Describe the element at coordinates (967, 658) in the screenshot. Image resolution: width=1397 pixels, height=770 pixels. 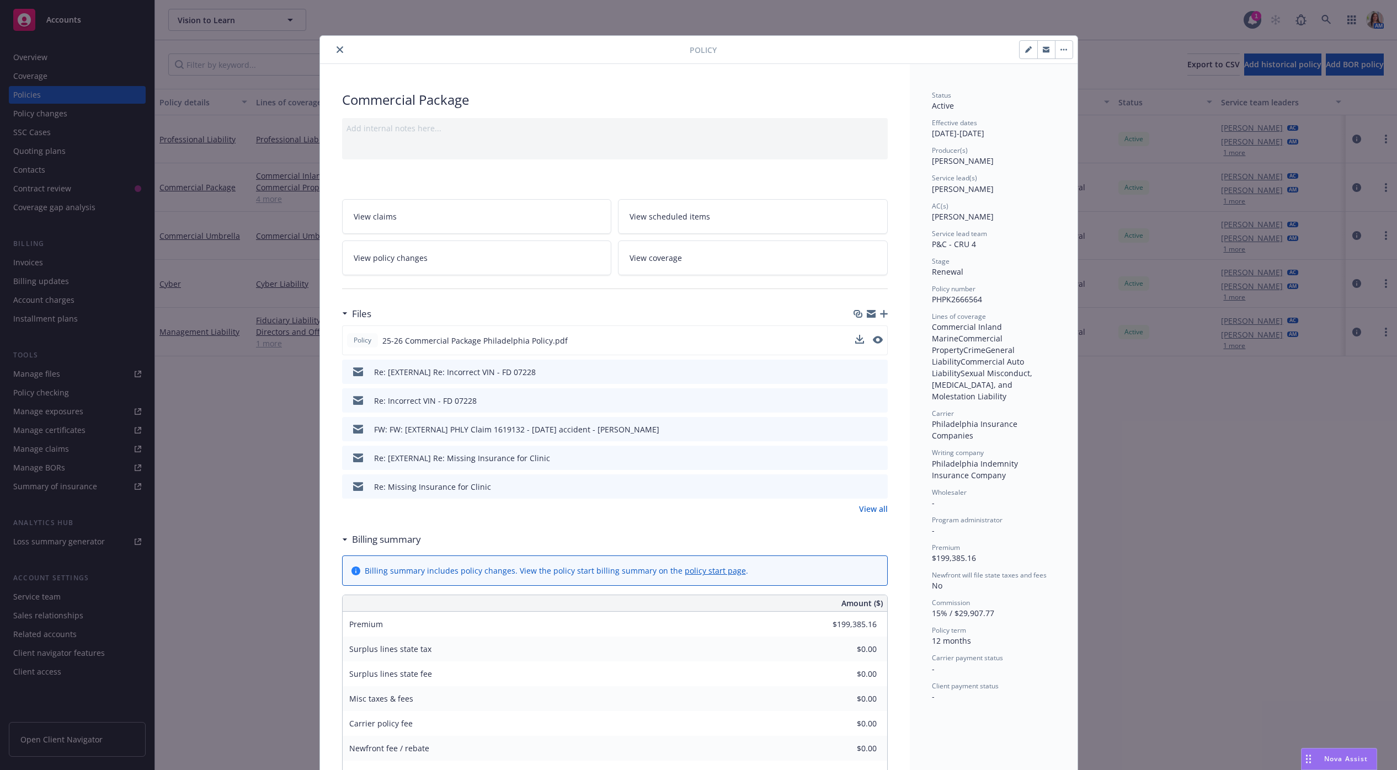
I see `span: Carrier payment status` at that location.